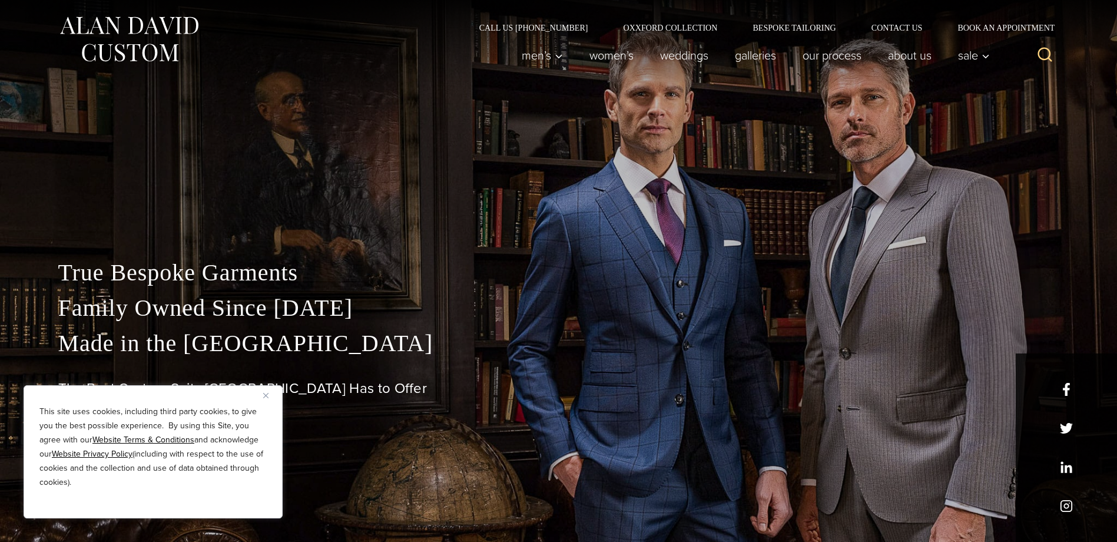 The height and width of the screenshot is (542, 1117). I want to click on button: View Search Form, so click(1046, 55).